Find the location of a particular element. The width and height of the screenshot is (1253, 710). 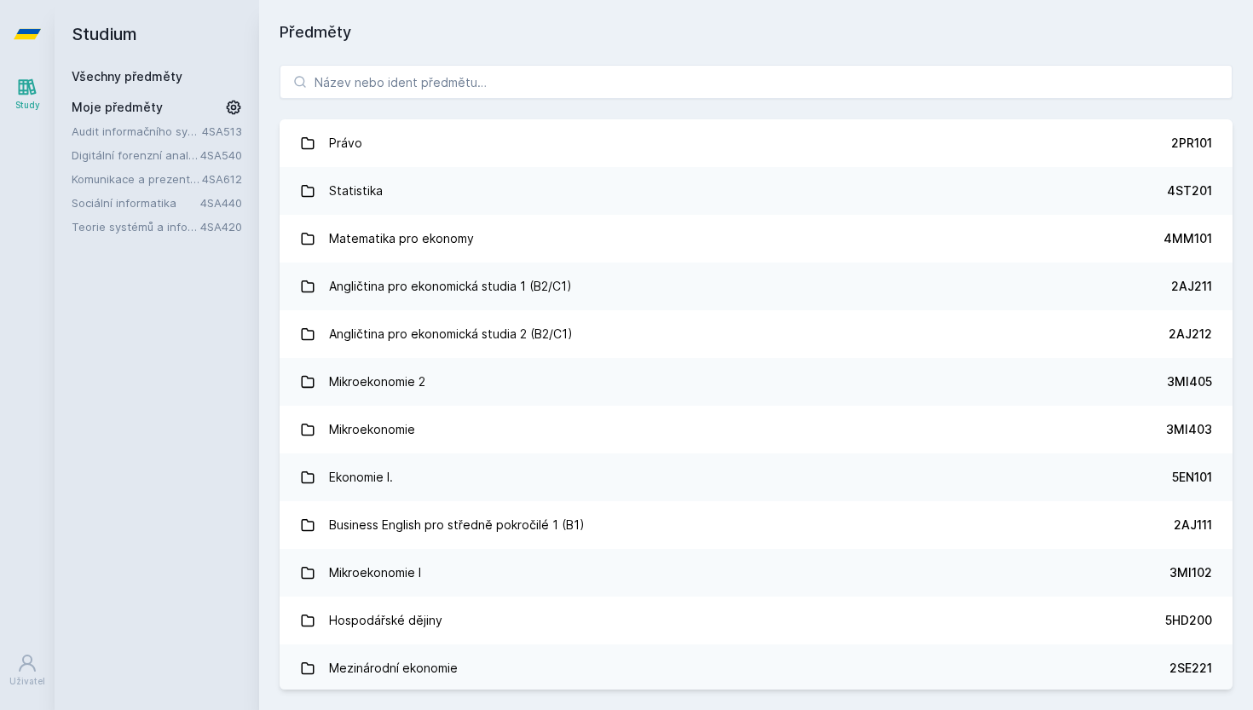

div: Mezinárodní ekonomie is located at coordinates (393, 668).